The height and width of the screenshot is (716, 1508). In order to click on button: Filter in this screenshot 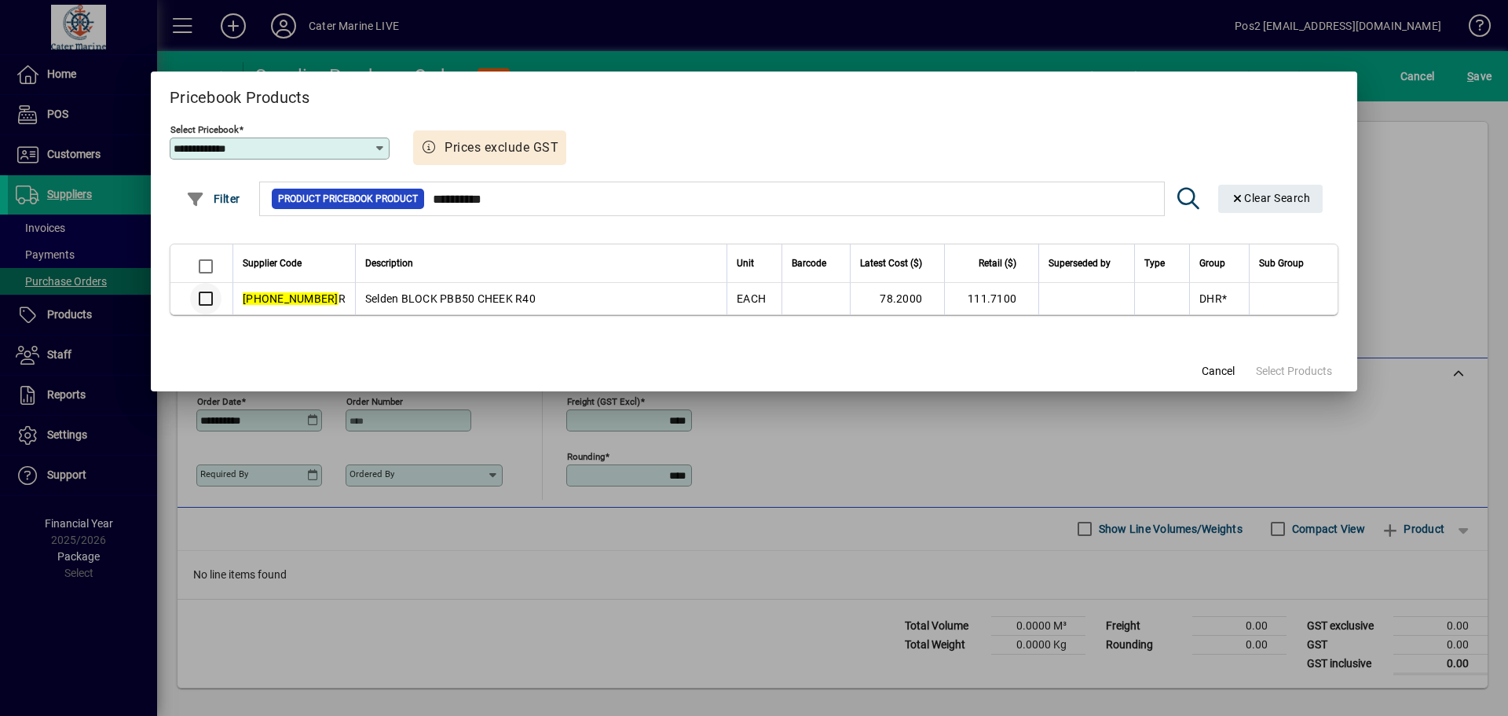, I will do `click(213, 199)`.